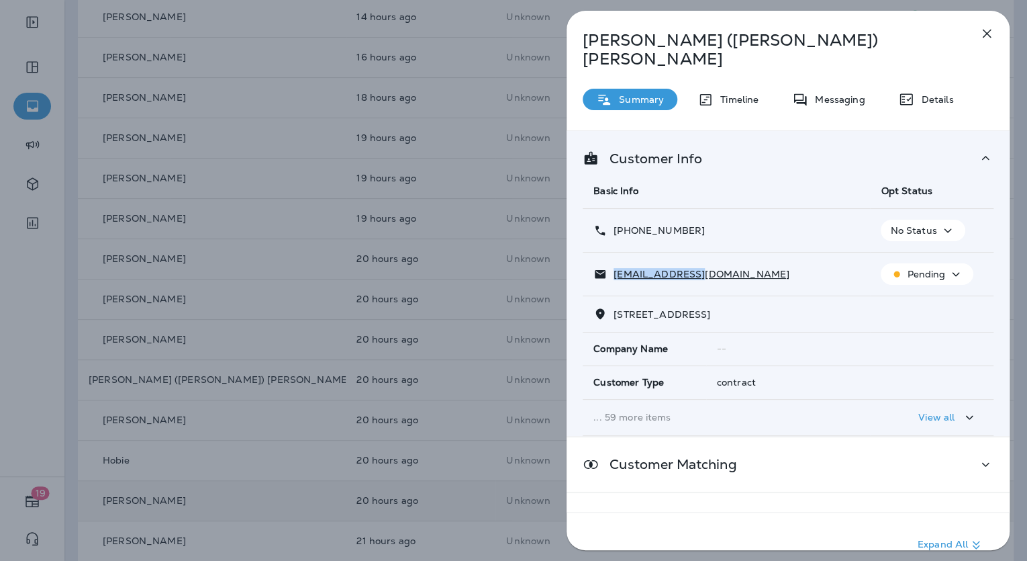  What do you see at coordinates (948, 417) in the screenshot?
I see `button: View all` at bounding box center [948, 417].